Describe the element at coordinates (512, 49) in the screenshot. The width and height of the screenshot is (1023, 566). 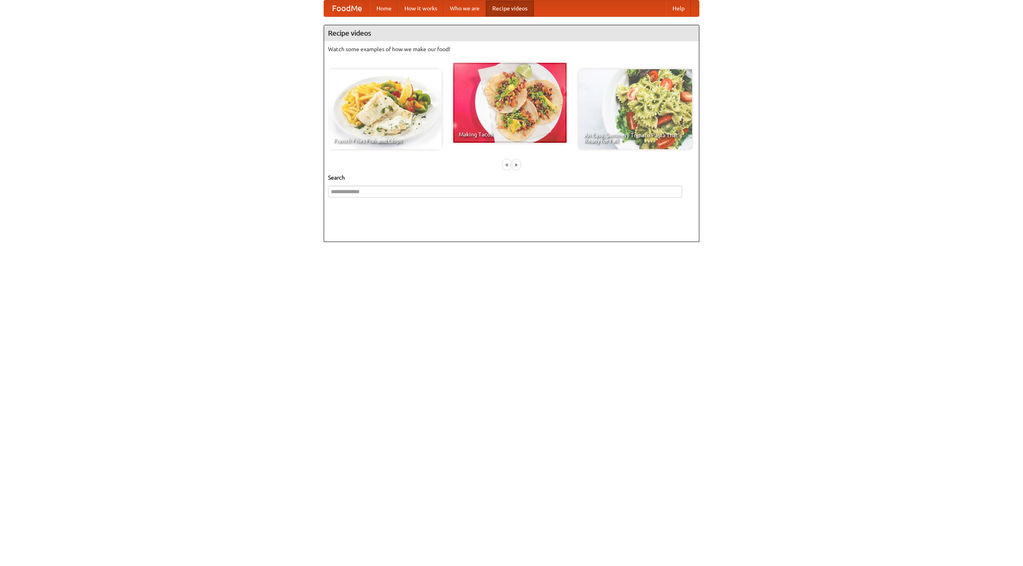
I see `p: Watch some examples of how we make our food!` at that location.